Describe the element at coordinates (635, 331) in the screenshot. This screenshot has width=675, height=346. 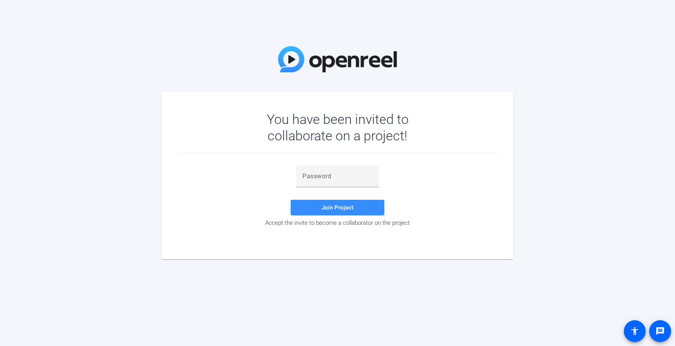
I see `mat-icon: accessibility` at that location.